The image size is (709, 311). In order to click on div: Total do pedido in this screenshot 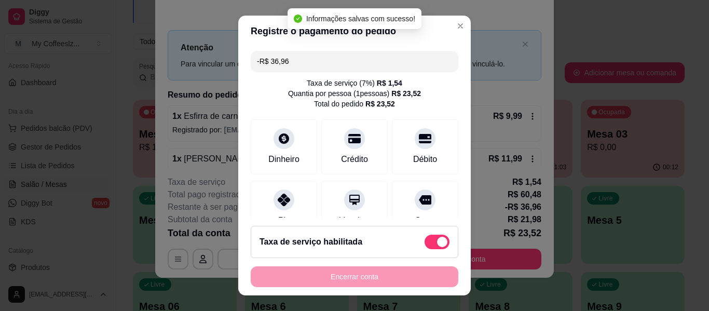, I will do `click(355, 104)`.